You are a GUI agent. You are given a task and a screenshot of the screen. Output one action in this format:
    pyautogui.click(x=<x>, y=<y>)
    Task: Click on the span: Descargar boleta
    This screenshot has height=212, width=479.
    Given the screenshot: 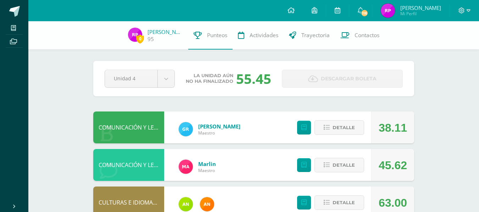 What is the action you would take?
    pyautogui.click(x=348, y=79)
    